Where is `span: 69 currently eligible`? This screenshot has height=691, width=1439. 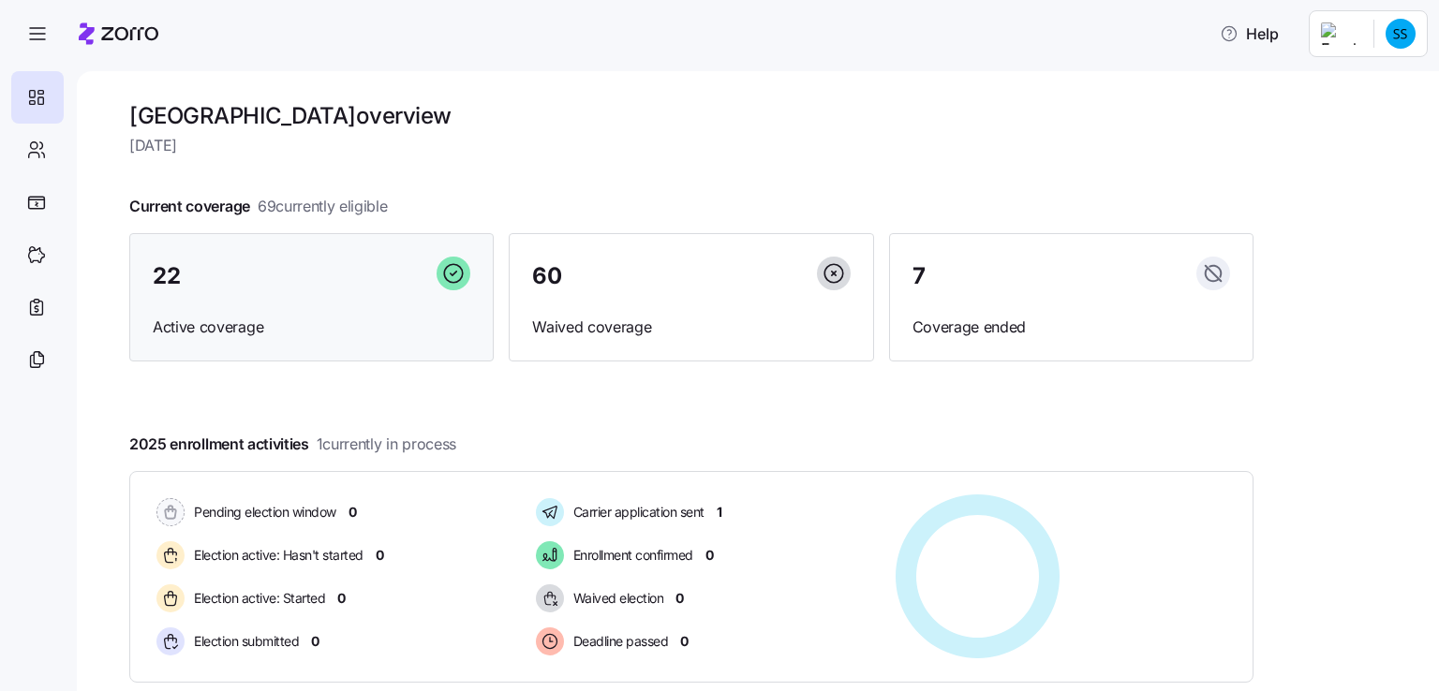 span: 69 currently eligible is located at coordinates (322, 206).